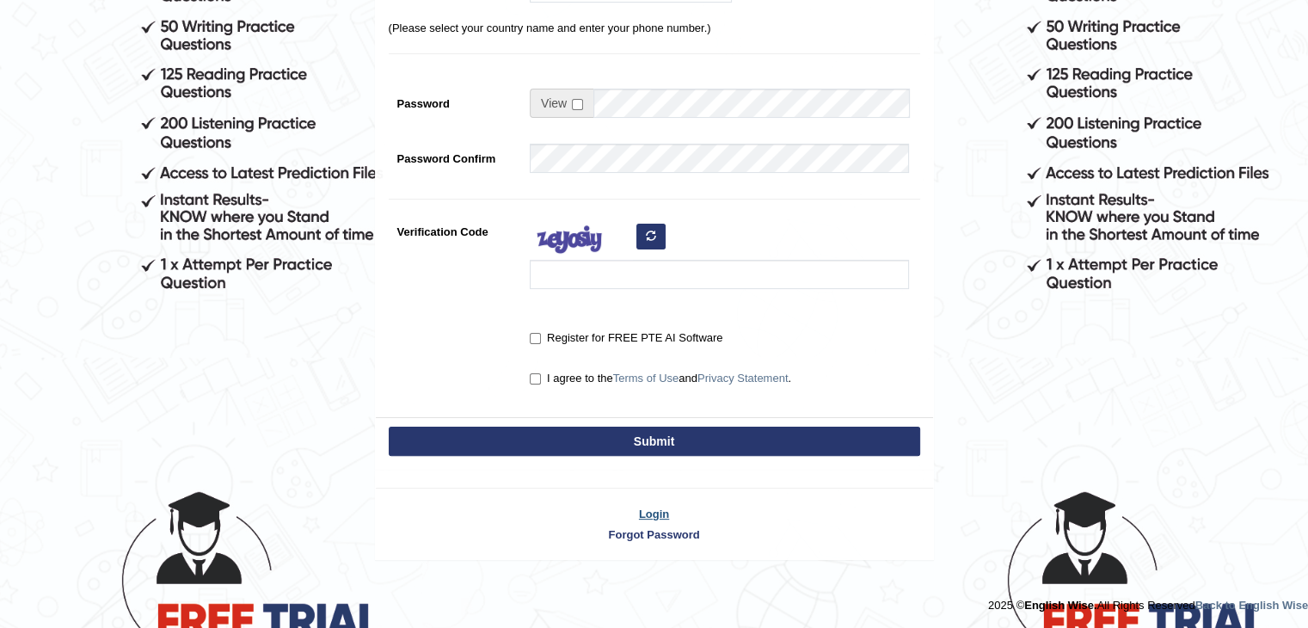 The image size is (1308, 628). What do you see at coordinates (455, 155) in the screenshot?
I see `label: Password Confirm` at bounding box center [455, 155].